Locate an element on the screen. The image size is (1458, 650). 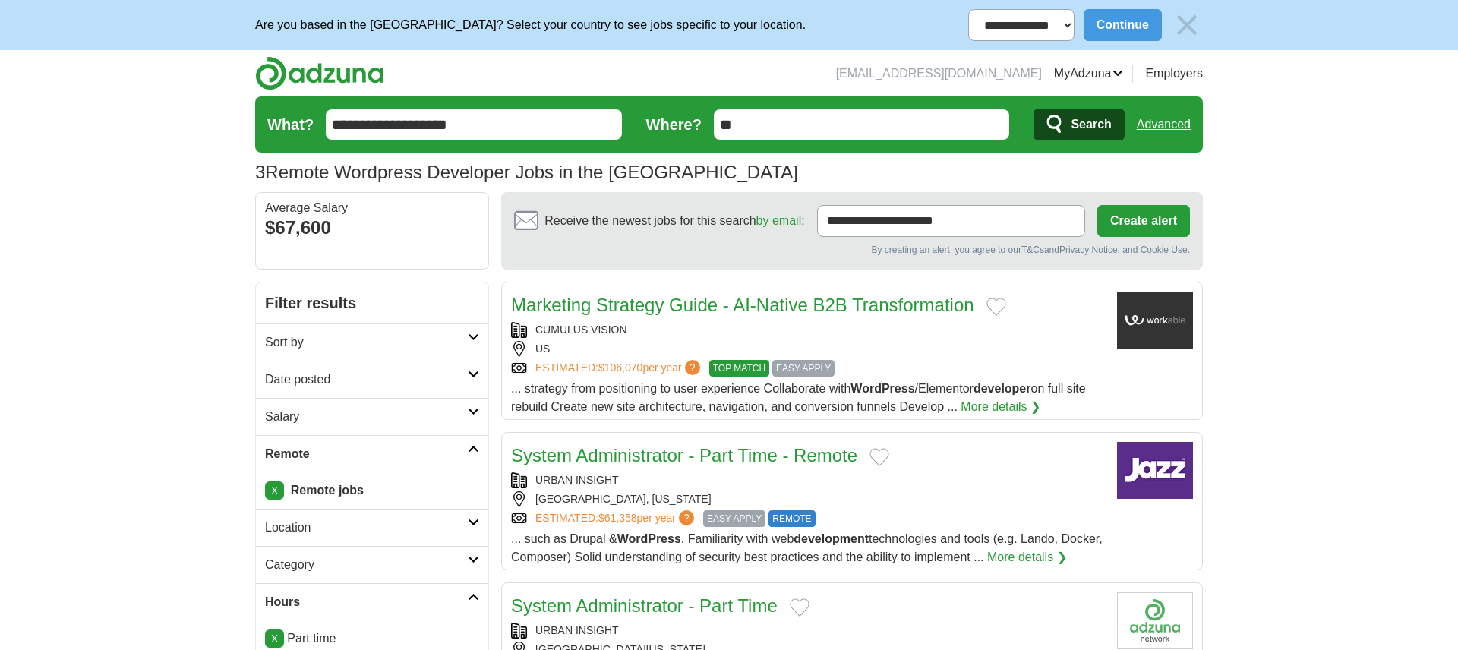
span: Search is located at coordinates (1091, 125).